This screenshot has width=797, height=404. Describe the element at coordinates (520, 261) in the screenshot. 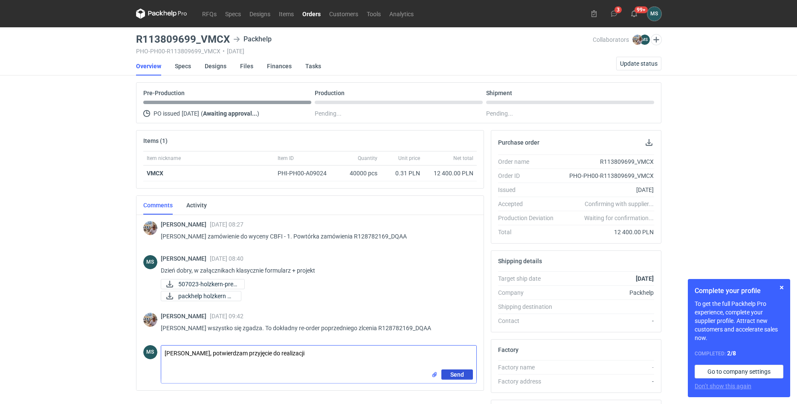

I see `h2: Shipping details` at that location.